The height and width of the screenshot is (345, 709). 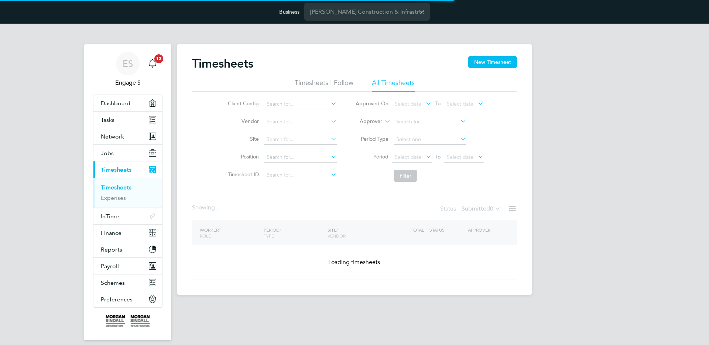 I want to click on div: Status, so click(x=471, y=209).